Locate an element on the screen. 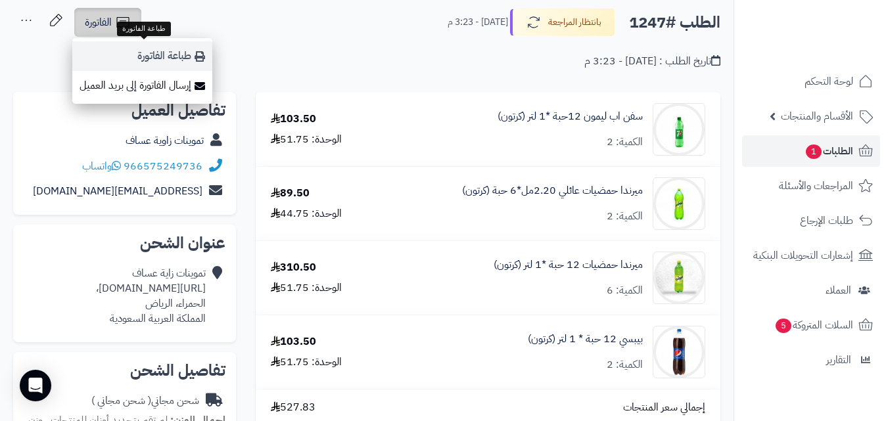 The height and width of the screenshot is (421, 888). h2: تفاصيل الشحن is located at coordinates (124, 371).